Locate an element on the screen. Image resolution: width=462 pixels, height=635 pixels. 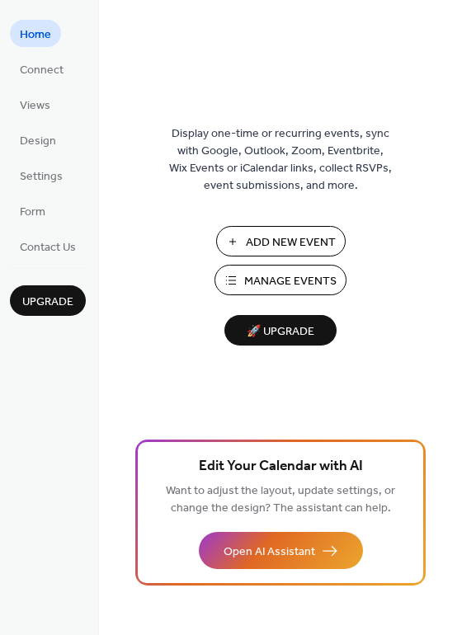
button: Manage Events is located at coordinates (280, 280).